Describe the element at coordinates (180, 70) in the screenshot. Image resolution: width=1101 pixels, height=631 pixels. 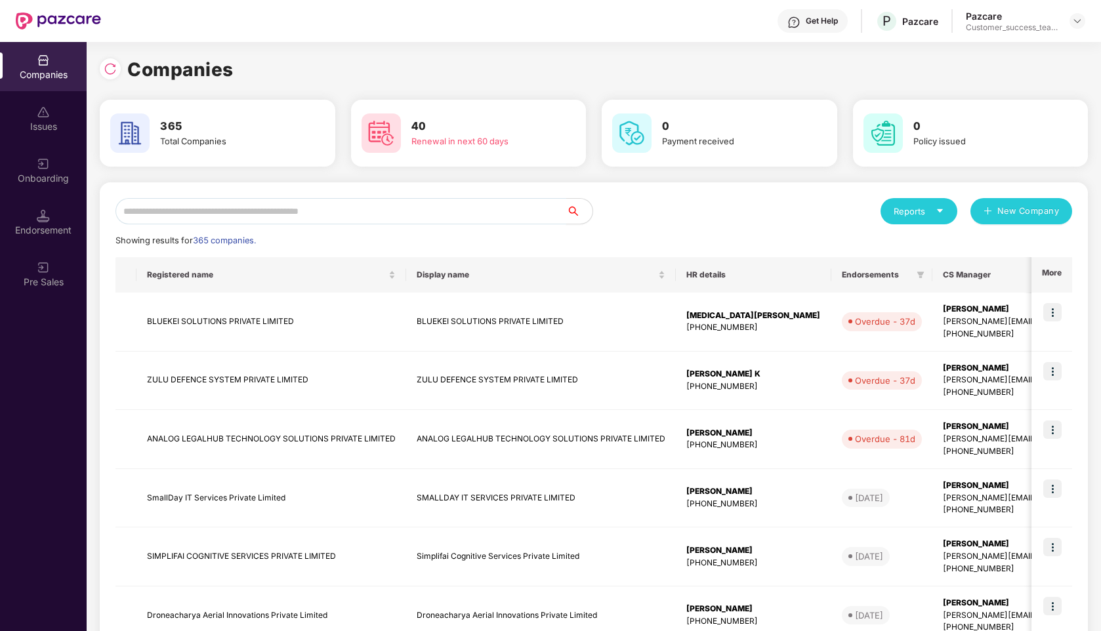
I see `h1: Companies` at that location.